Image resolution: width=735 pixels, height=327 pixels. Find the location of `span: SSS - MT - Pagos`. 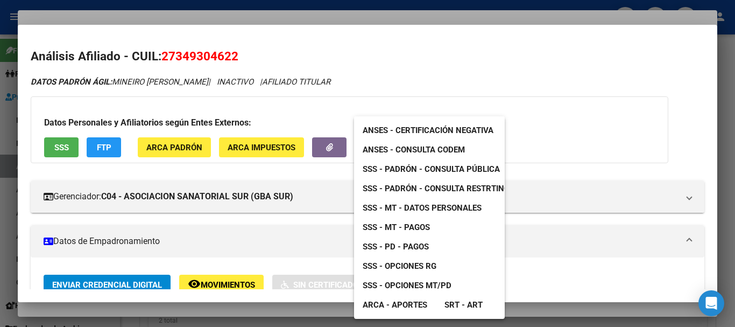

span: SSS - MT - Pagos is located at coordinates (396, 227).